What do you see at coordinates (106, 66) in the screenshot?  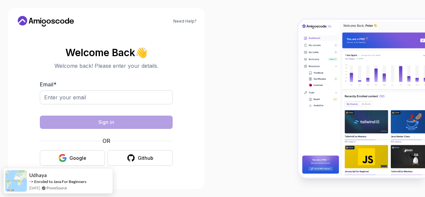 I see `p: Welcome back! Please enter your details.` at bounding box center [106, 66].